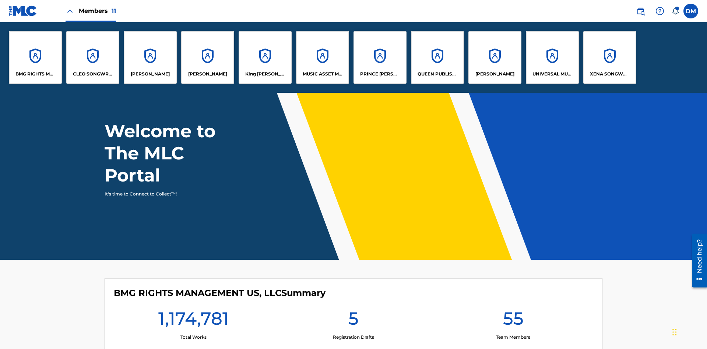 The height and width of the screenshot is (349, 707). Describe the element at coordinates (354, 337) in the screenshot. I see `p: Registration Drafts` at that location.